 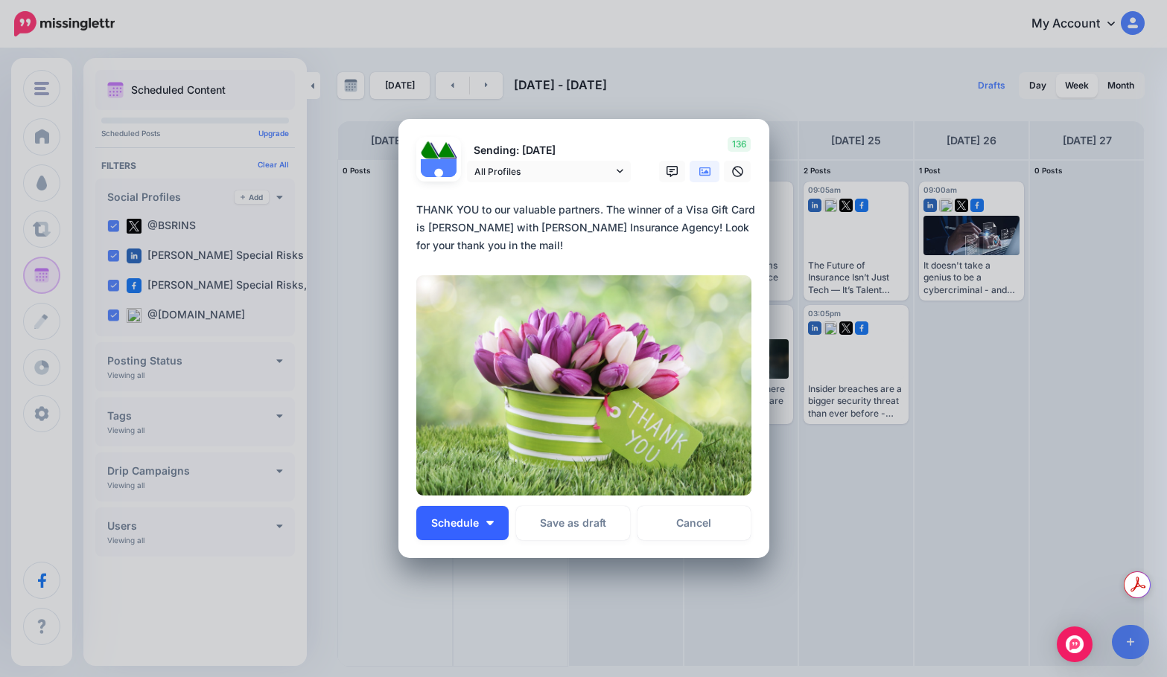 I want to click on img: user_default_image.png, so click(x=438, y=177).